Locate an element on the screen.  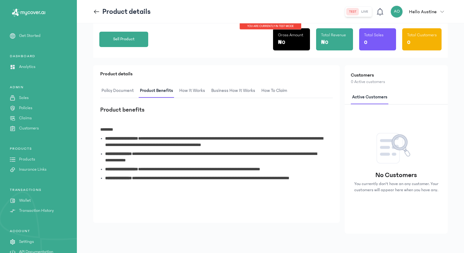
button: Active customers is located at coordinates (371, 97).